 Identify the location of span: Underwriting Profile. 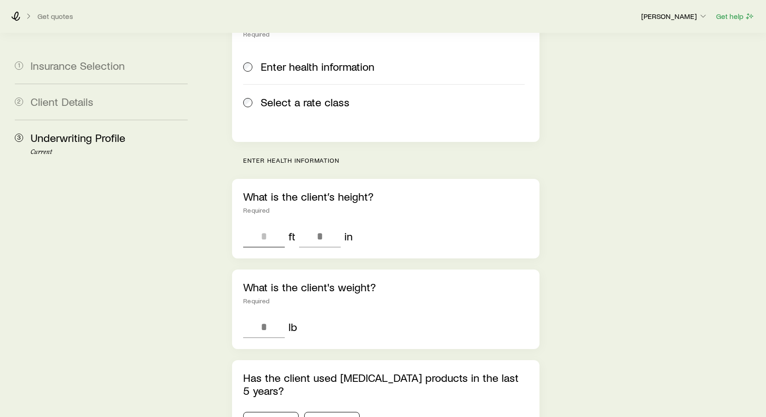
(78, 137).